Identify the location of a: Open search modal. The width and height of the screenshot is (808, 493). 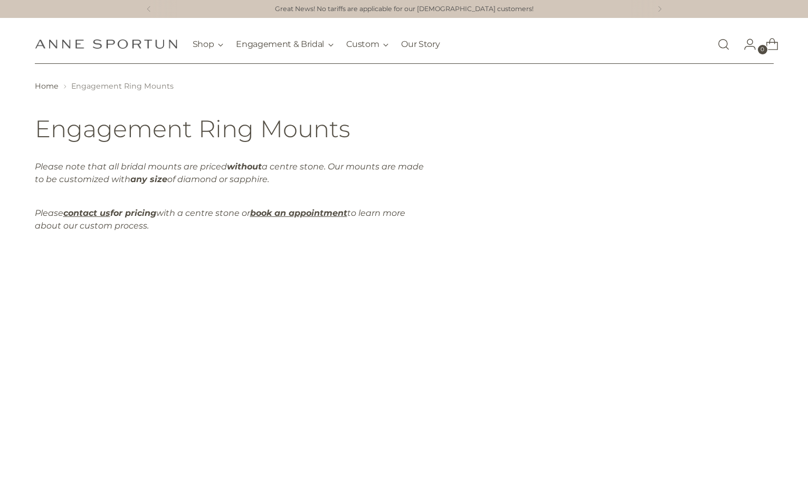
(724, 44).